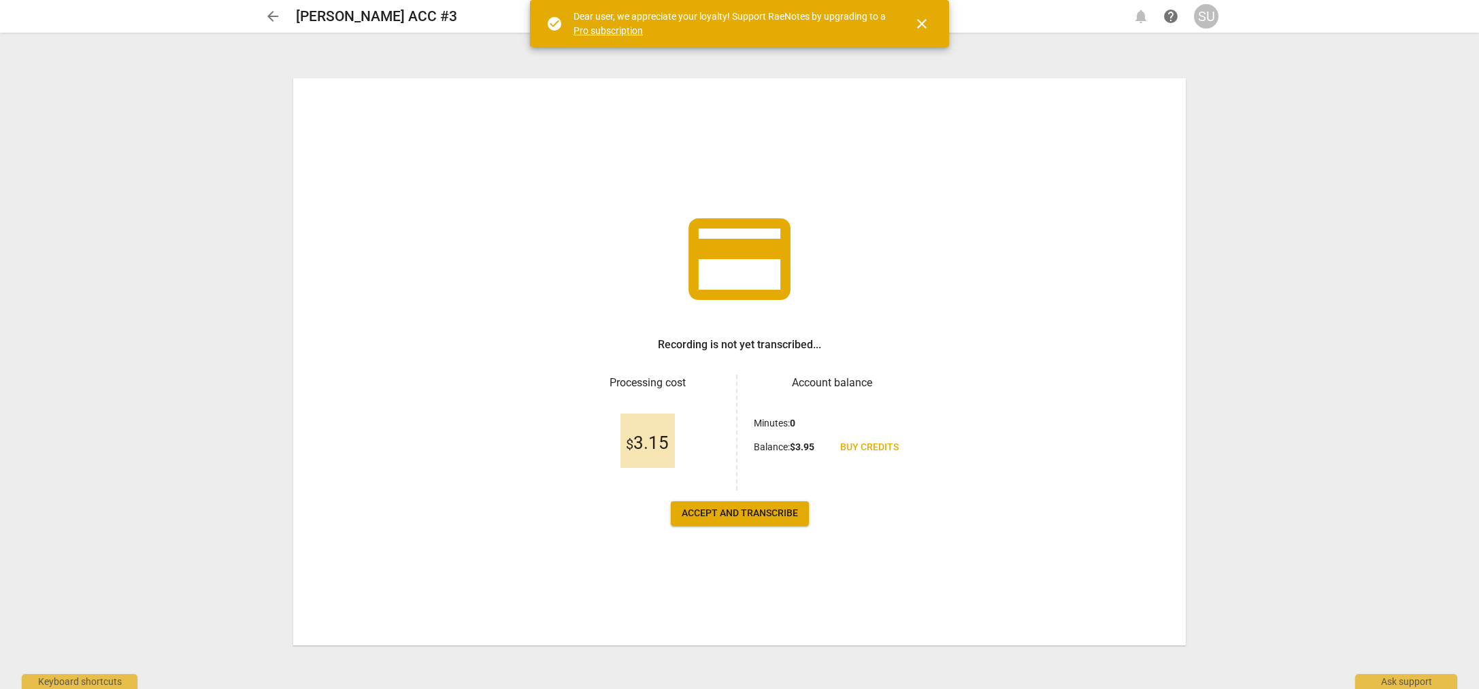 The height and width of the screenshot is (689, 1479). What do you see at coordinates (740, 514) in the screenshot?
I see `button: Accept and transcribe` at bounding box center [740, 514].